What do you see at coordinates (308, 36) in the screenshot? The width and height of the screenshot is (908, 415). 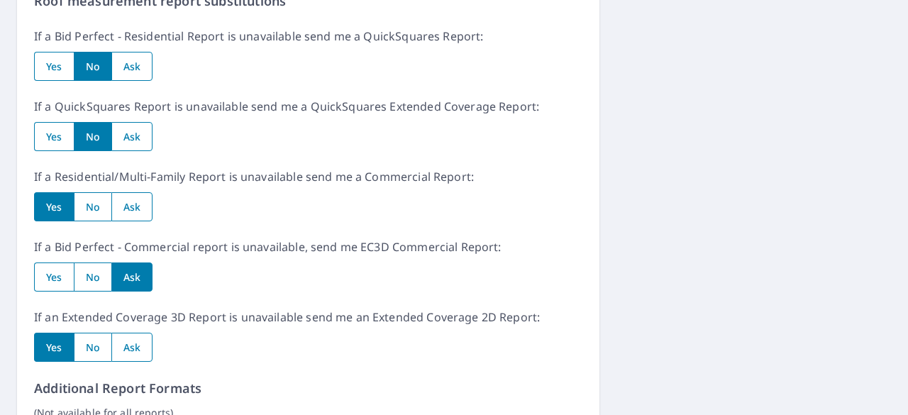 I see `p: If a Bid Perfect - Residential Report is unavailable send me a QuickSquares Report:` at bounding box center [308, 36].